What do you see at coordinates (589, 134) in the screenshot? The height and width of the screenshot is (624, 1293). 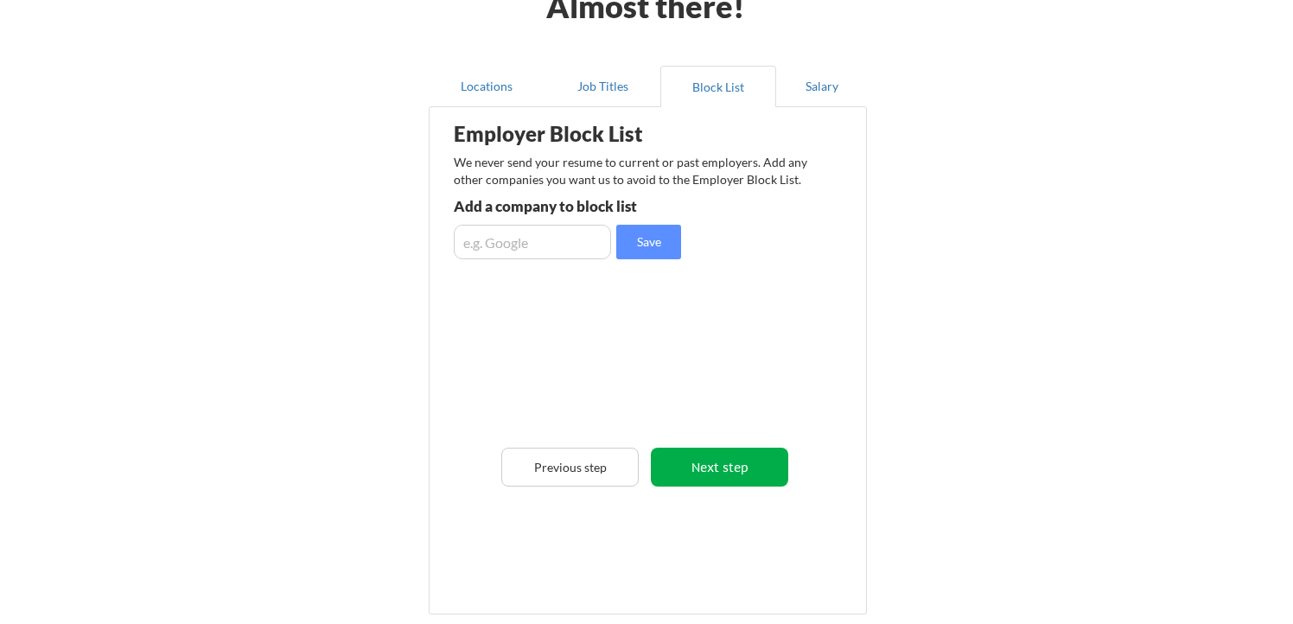 I see `div: Employer Block List` at bounding box center [589, 134].